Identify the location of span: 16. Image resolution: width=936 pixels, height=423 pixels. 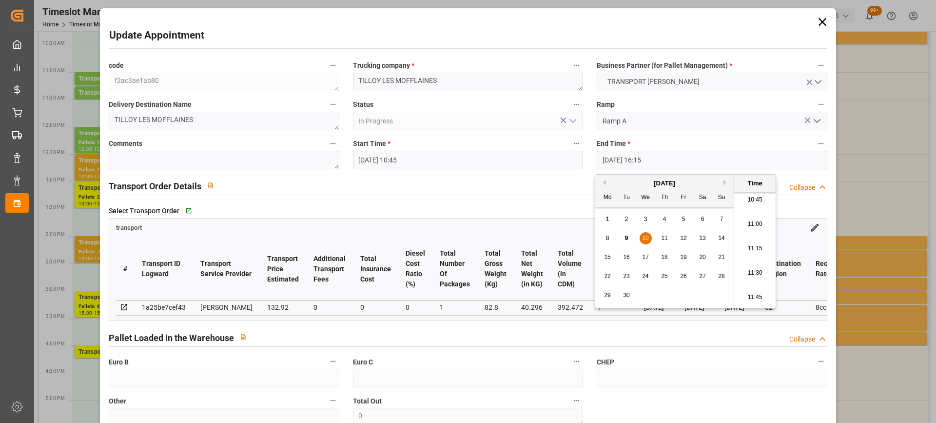
(626, 257).